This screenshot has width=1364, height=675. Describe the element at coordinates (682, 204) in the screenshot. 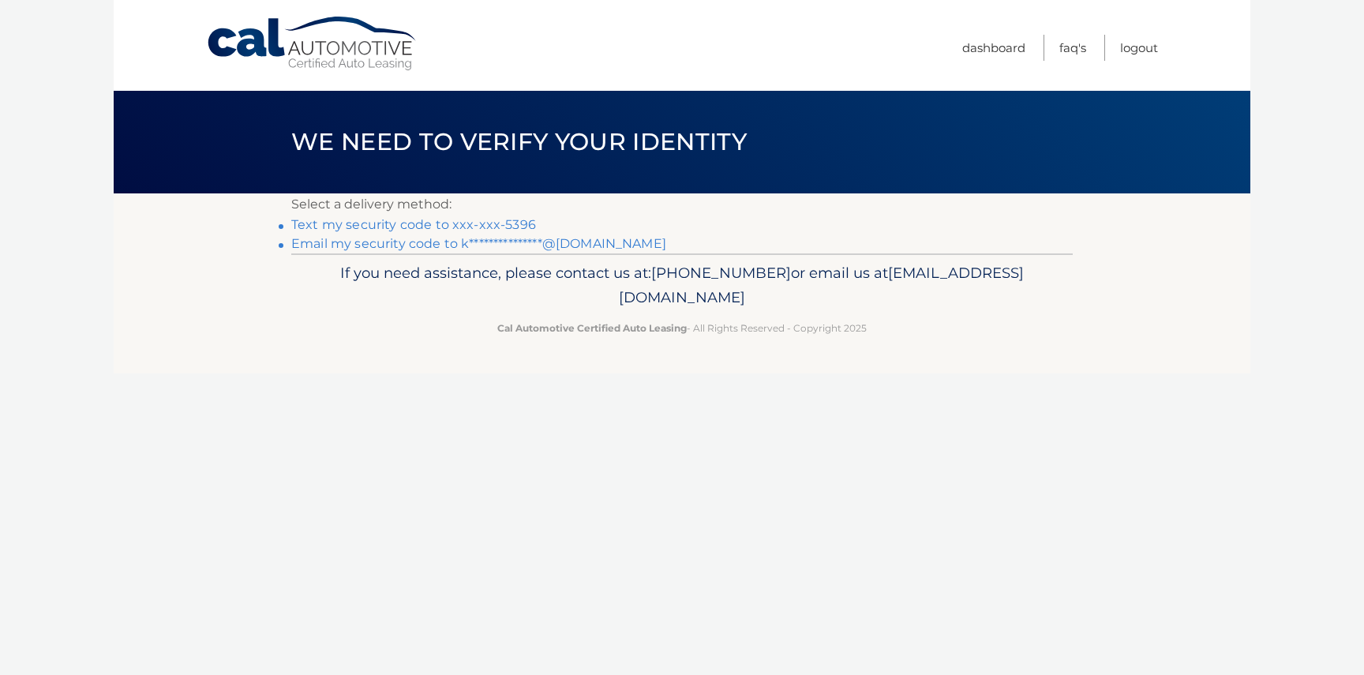

I see `p: Select a delivery method:` at that location.